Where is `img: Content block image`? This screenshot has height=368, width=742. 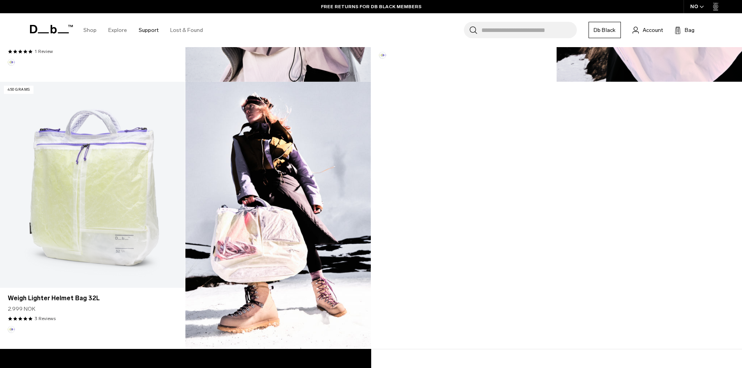 img: Content block image is located at coordinates (278, 215).